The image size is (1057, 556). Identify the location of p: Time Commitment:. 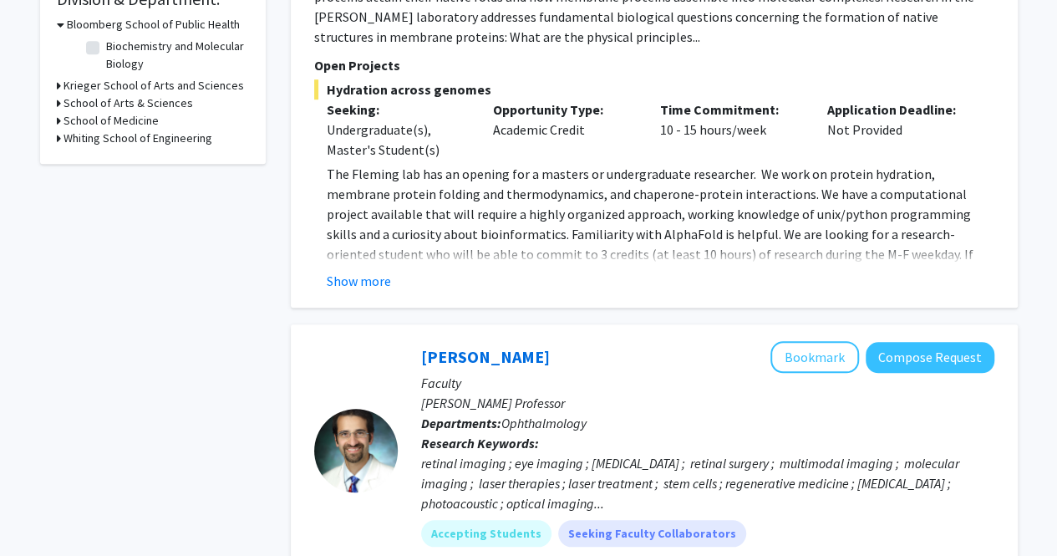
(731, 109).